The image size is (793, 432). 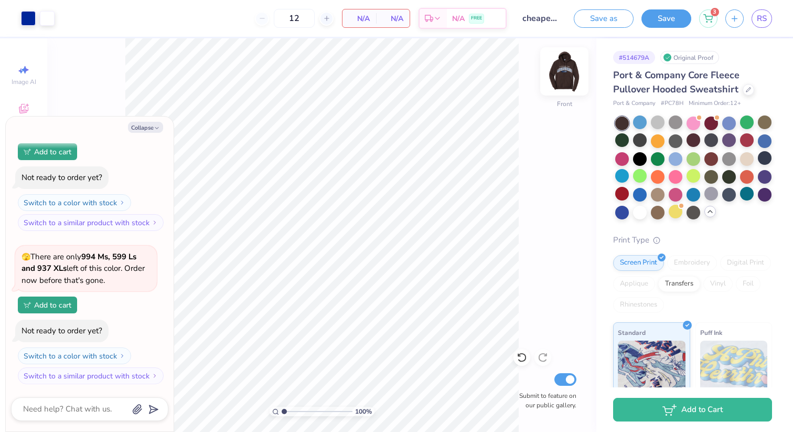 I want to click on button: Add to Cart, so click(x=693, y=409).